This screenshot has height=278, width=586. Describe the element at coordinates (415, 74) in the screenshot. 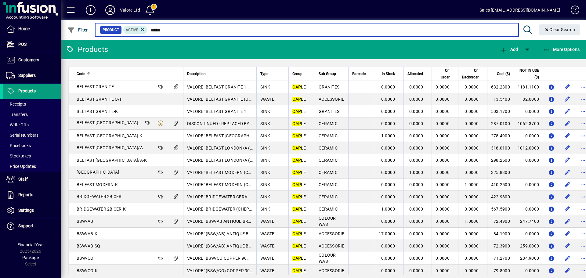

I see `span: Allocated` at that location.